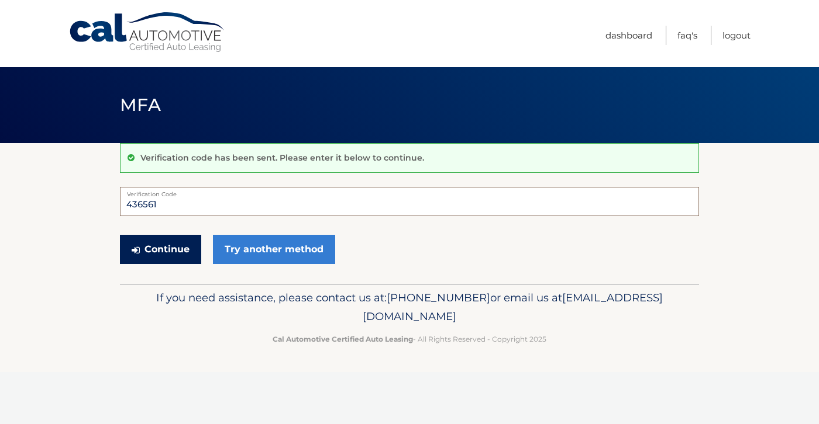  I want to click on a: Cal Automotive, so click(147, 32).